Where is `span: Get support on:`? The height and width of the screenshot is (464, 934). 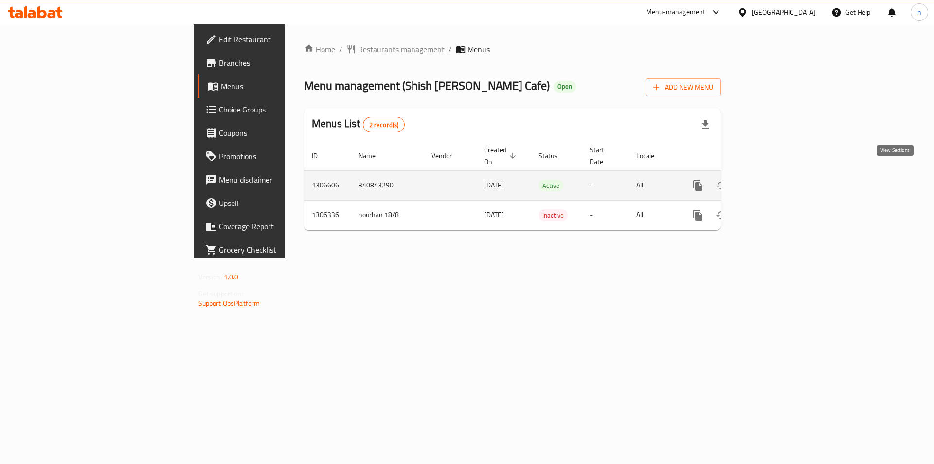
span: Get support on: is located at coordinates (221, 293).